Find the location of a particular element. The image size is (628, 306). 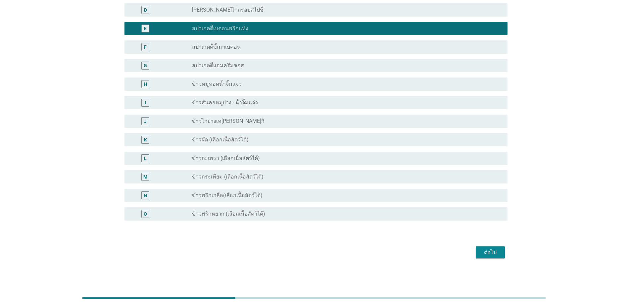

label: ข้าวพริกหยวก (เลือกเนื้อสัตว์ได้) is located at coordinates (228, 214).